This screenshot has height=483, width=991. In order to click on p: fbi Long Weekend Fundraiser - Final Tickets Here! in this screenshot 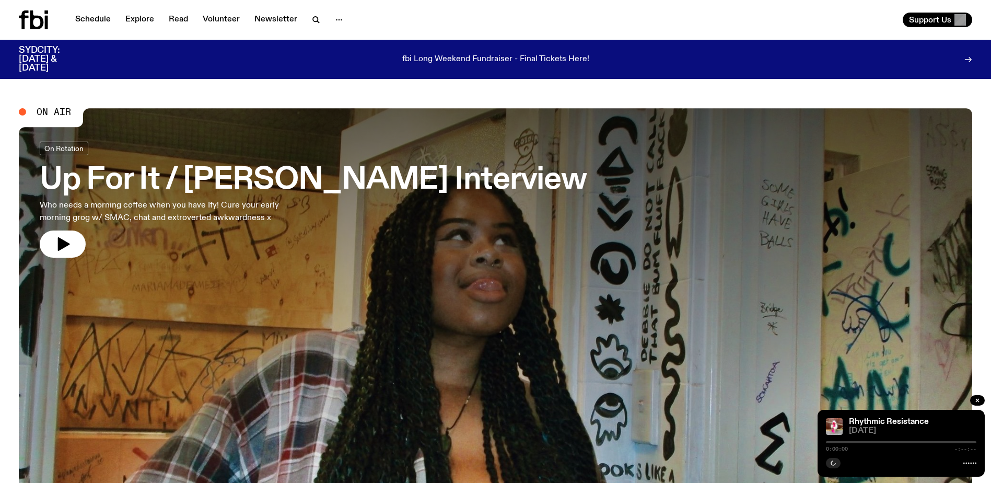, I will do `click(496, 60)`.